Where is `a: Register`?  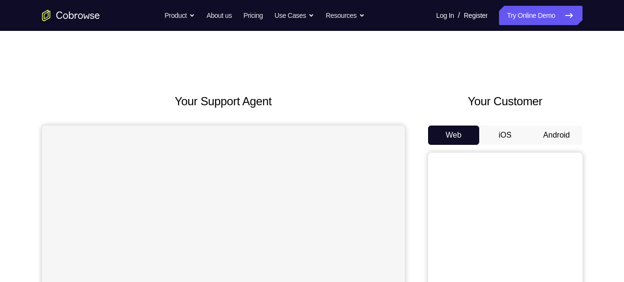
a: Register is located at coordinates (475, 15).